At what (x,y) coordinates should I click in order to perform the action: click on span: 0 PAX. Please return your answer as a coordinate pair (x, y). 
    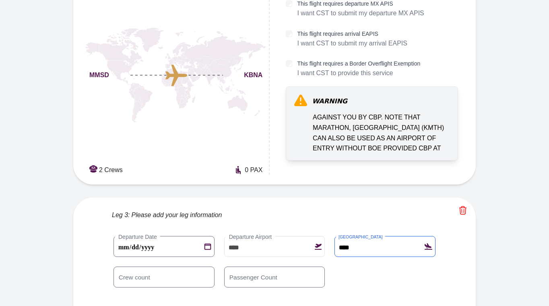
    Looking at the image, I should click on (253, 170).